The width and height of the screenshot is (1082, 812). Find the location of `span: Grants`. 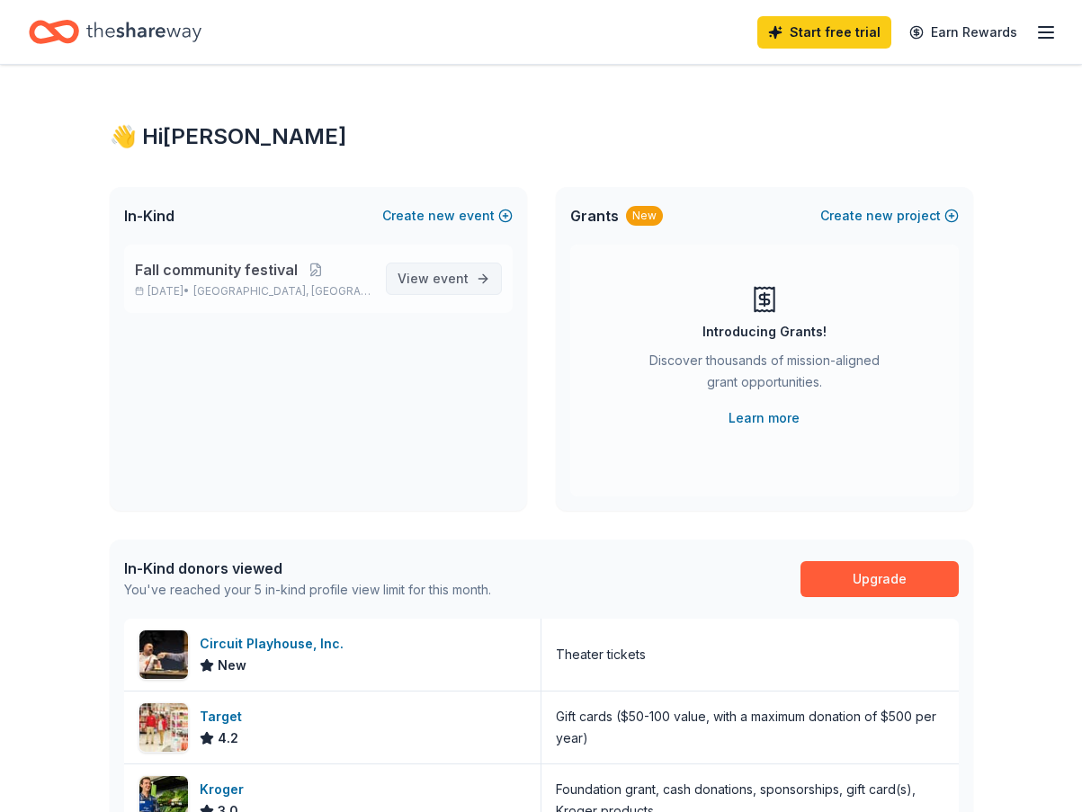

span: Grants is located at coordinates (595, 216).